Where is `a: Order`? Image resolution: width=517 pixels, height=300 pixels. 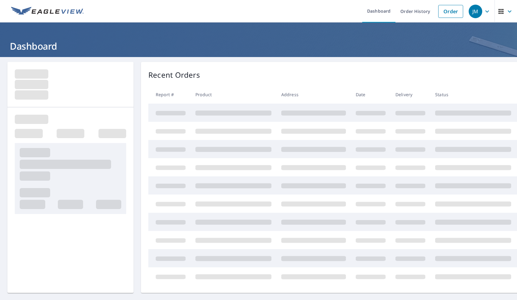
a: Order is located at coordinates (451, 11).